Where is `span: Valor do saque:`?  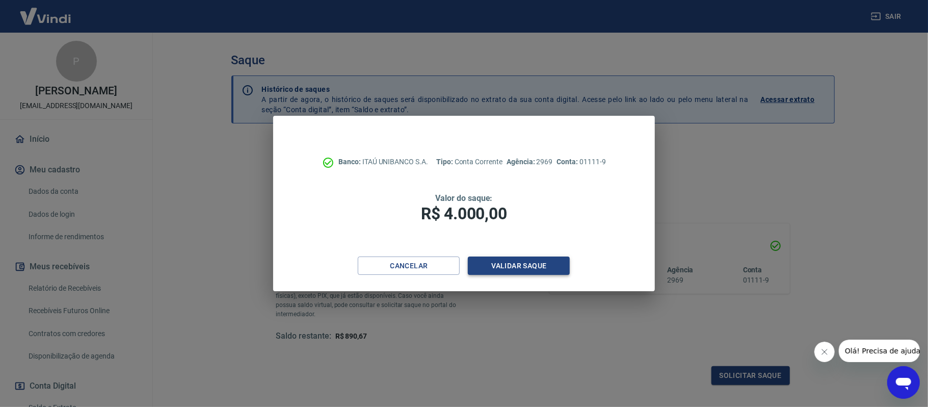
span: Valor do saque: is located at coordinates (464, 198).